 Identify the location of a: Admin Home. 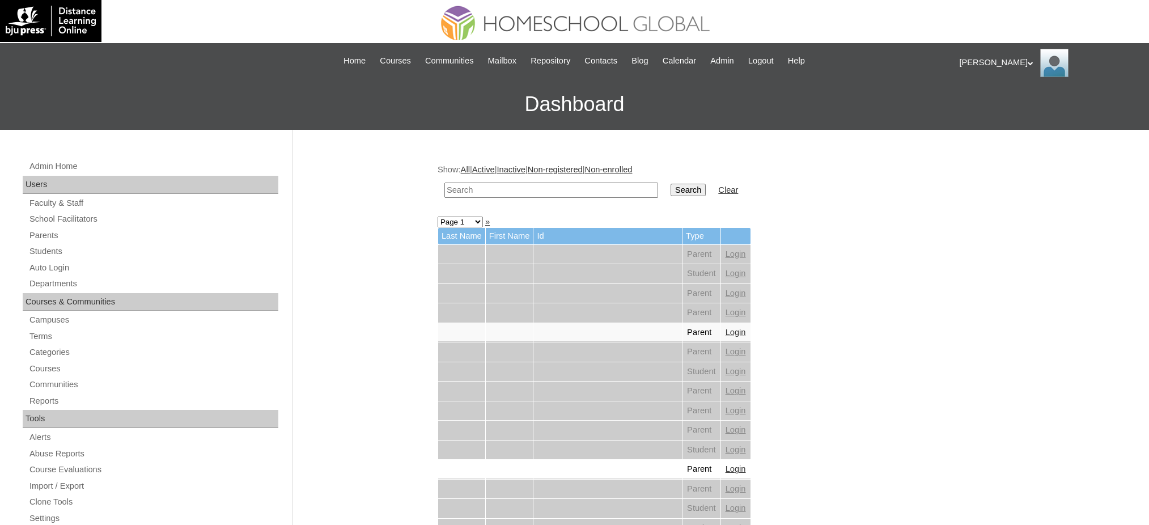
(153, 166).